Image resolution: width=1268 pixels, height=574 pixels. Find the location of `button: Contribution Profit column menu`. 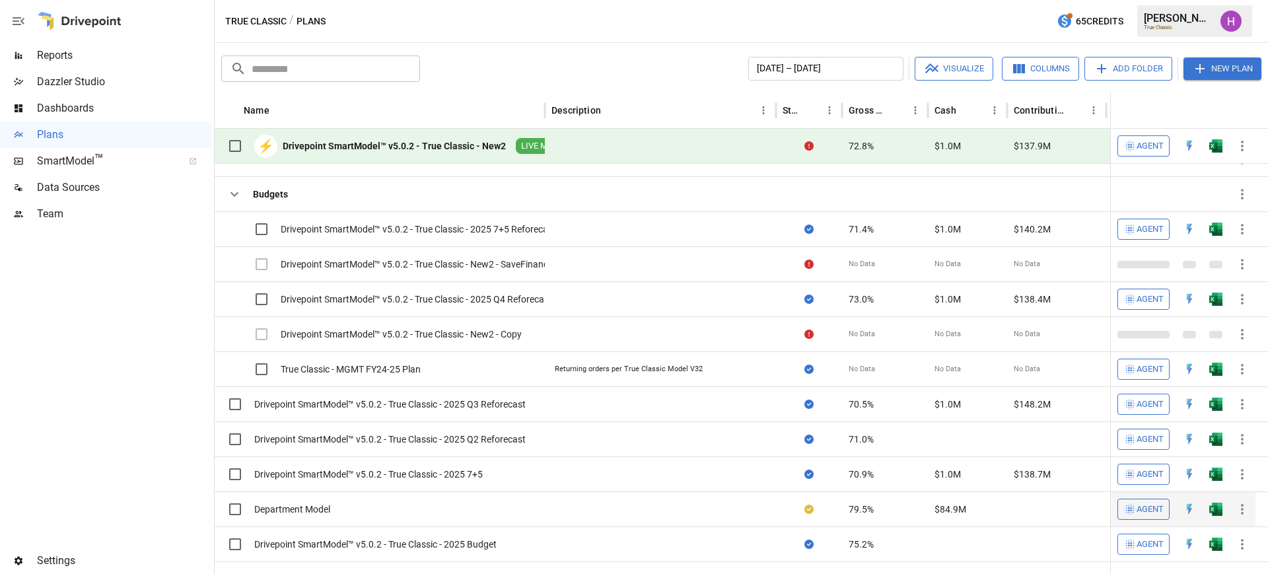

button: Contribution Profit column menu is located at coordinates (1093, 110).